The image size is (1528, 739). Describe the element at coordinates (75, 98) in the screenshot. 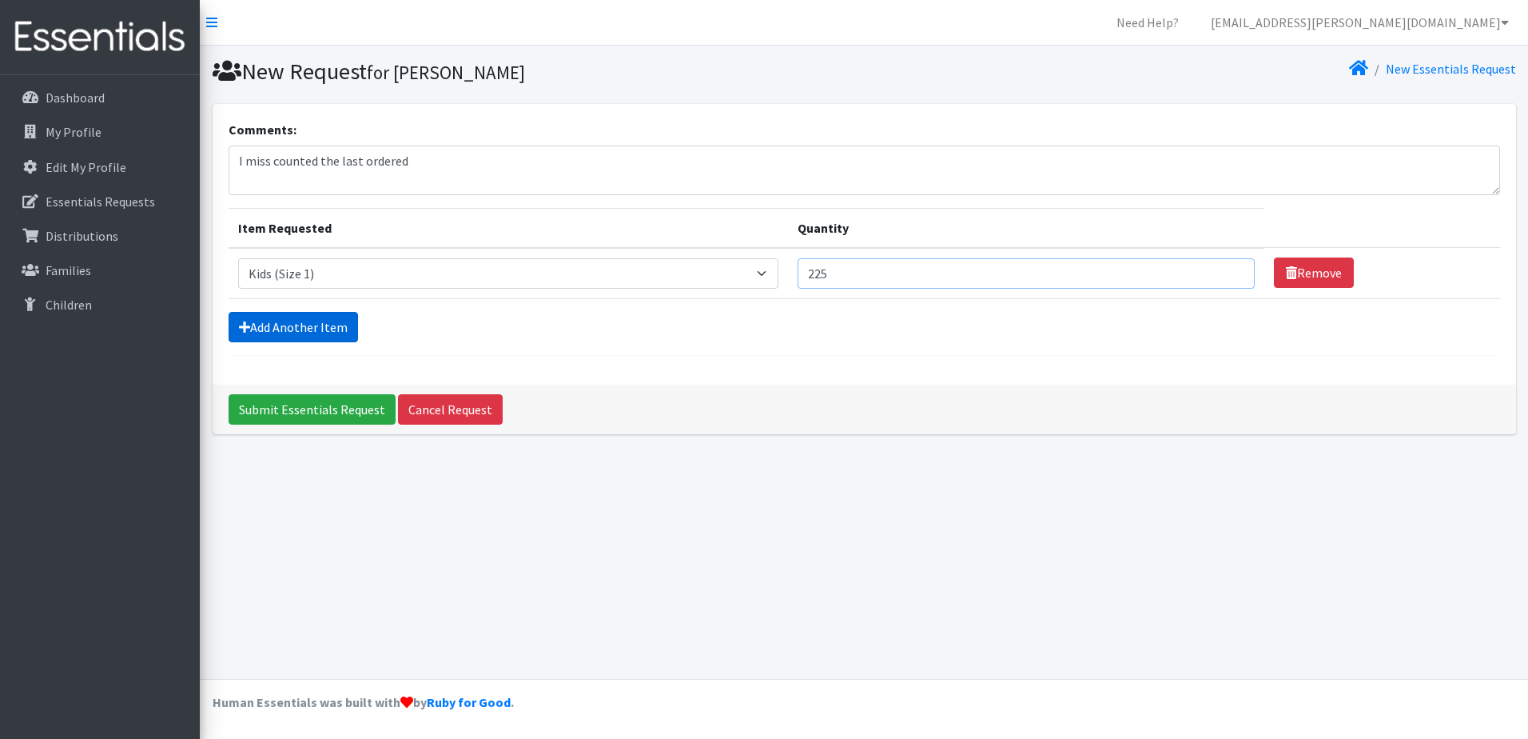

I see `p: Dashboard` at that location.